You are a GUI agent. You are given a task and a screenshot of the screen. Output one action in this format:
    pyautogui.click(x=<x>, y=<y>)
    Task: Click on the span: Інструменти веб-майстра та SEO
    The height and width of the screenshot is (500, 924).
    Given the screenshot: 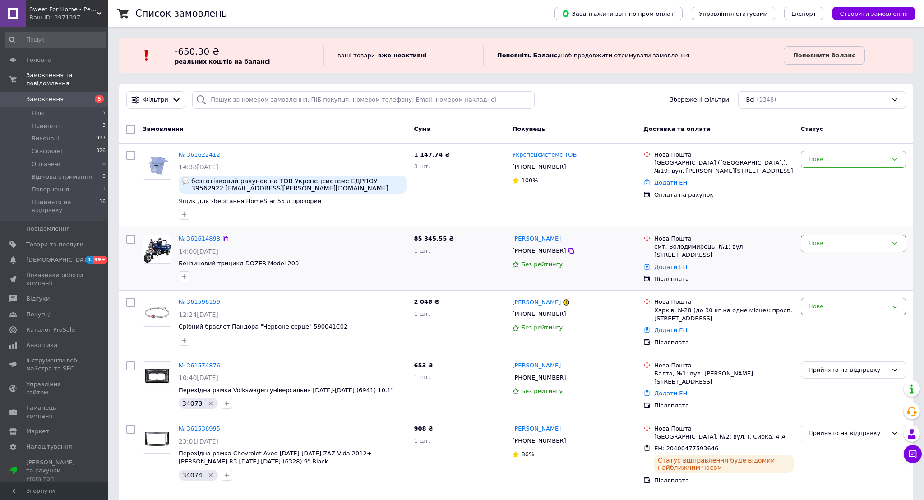 What is the action you would take?
    pyautogui.click(x=55, y=365)
    